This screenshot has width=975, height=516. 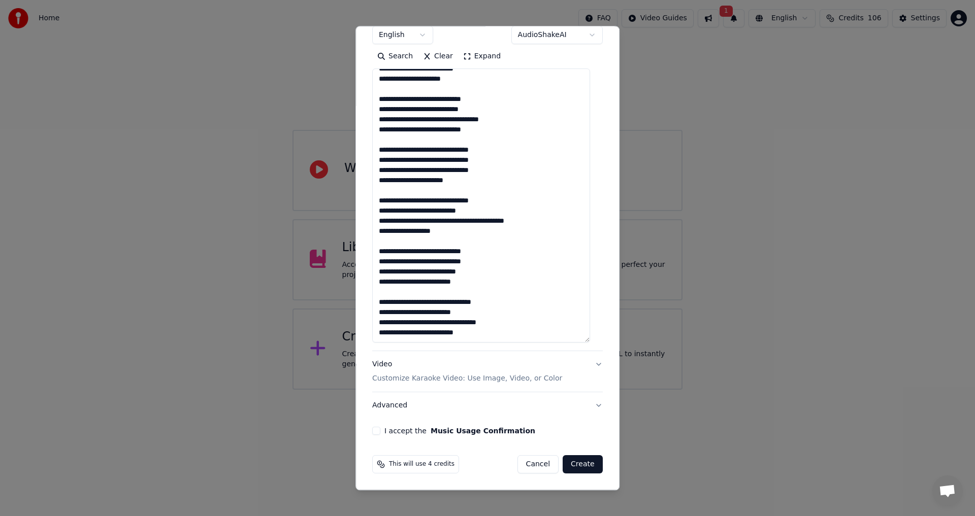 I want to click on p: Customize Karaoke Video: Use Image, Video, or Color, so click(x=467, y=379).